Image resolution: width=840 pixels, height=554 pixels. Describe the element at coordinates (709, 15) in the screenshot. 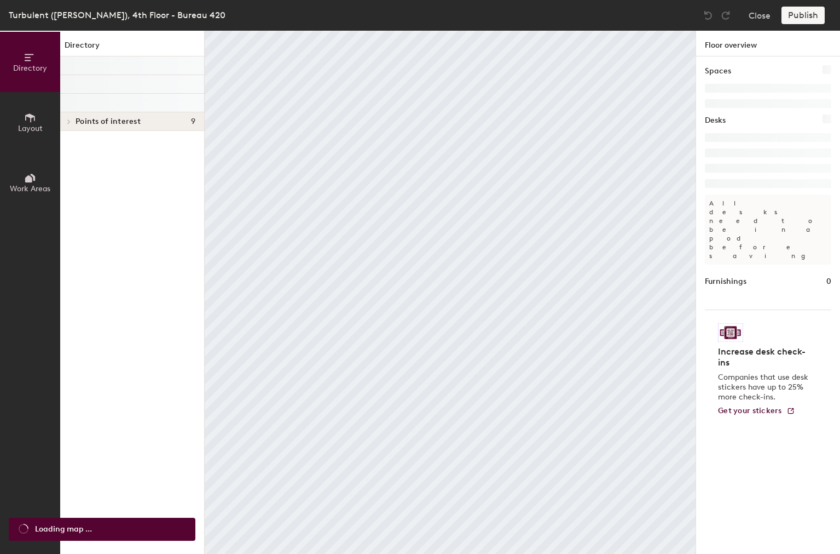

I see `img: Undo` at that location.